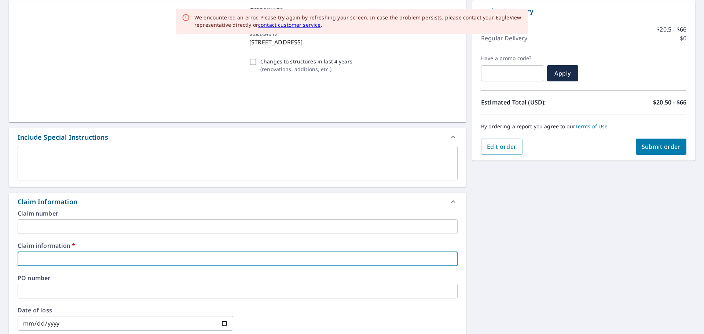  What do you see at coordinates (502, 147) in the screenshot?
I see `span: Edit order` at bounding box center [502, 147].